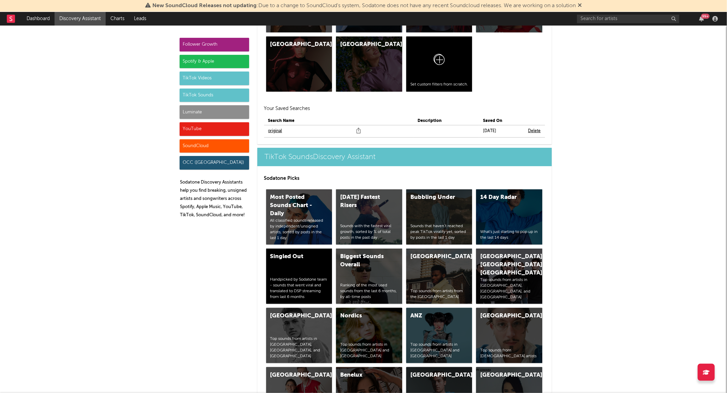 Image resolution: width=727 pixels, height=393 pixels. Describe the element at coordinates (369, 276) in the screenshot. I see `a: Biggest Sounds OverallRanking of the most used sounds from the last 6 months, by all-time posts` at that location.